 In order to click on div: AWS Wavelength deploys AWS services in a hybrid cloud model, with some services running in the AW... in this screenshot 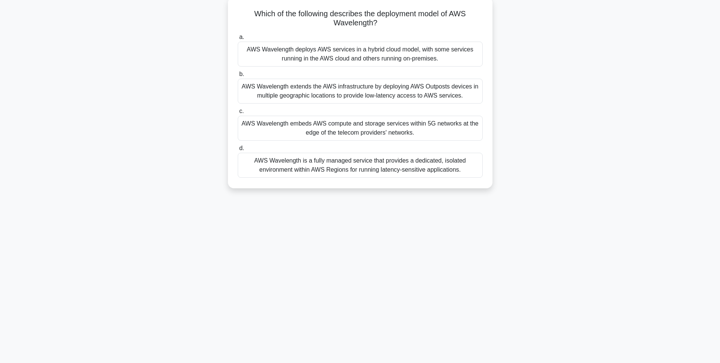, I will do `click(360, 54)`.